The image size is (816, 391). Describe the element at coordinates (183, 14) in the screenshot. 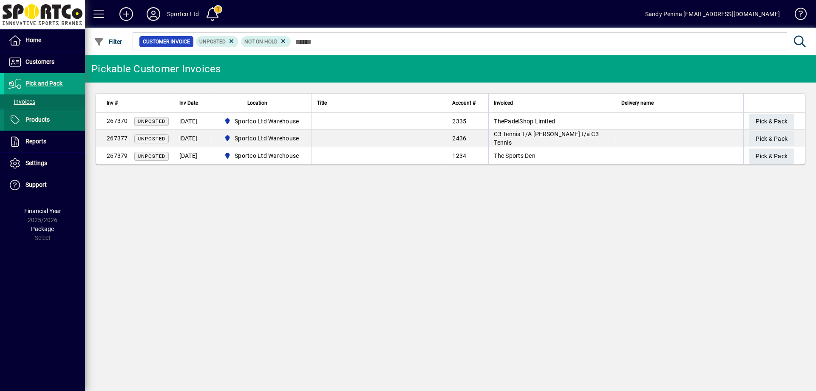

I see `div: Sportco Ltd` at that location.